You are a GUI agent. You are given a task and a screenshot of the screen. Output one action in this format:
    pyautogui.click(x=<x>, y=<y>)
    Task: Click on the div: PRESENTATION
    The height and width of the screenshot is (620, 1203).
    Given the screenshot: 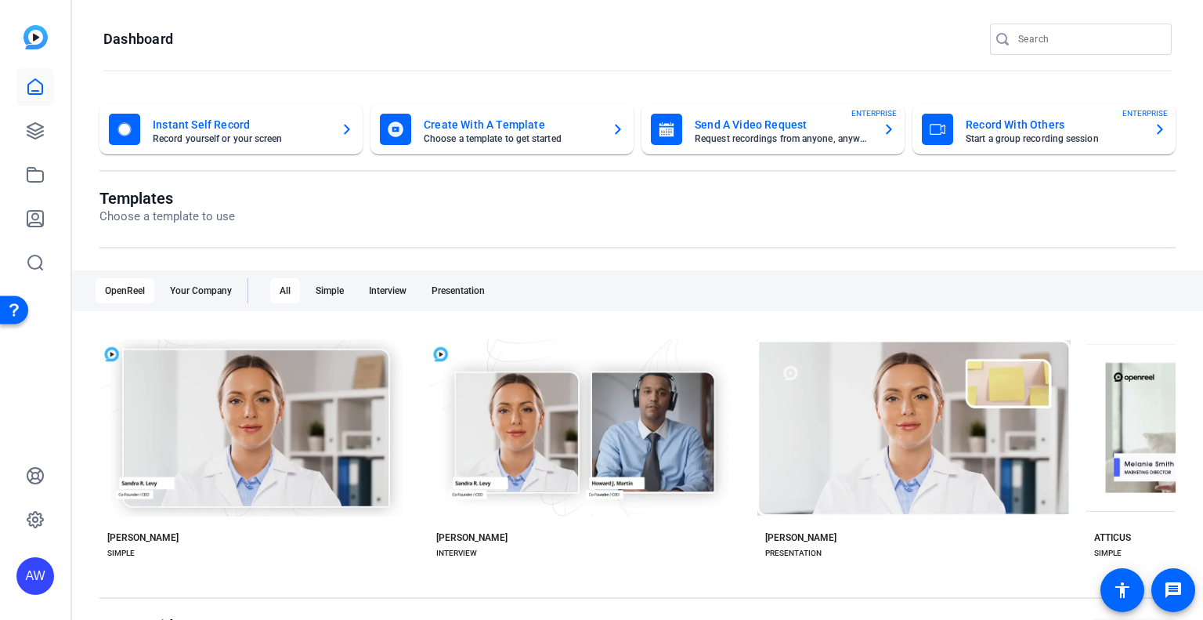 What is the action you would take?
    pyautogui.click(x=794, y=553)
    